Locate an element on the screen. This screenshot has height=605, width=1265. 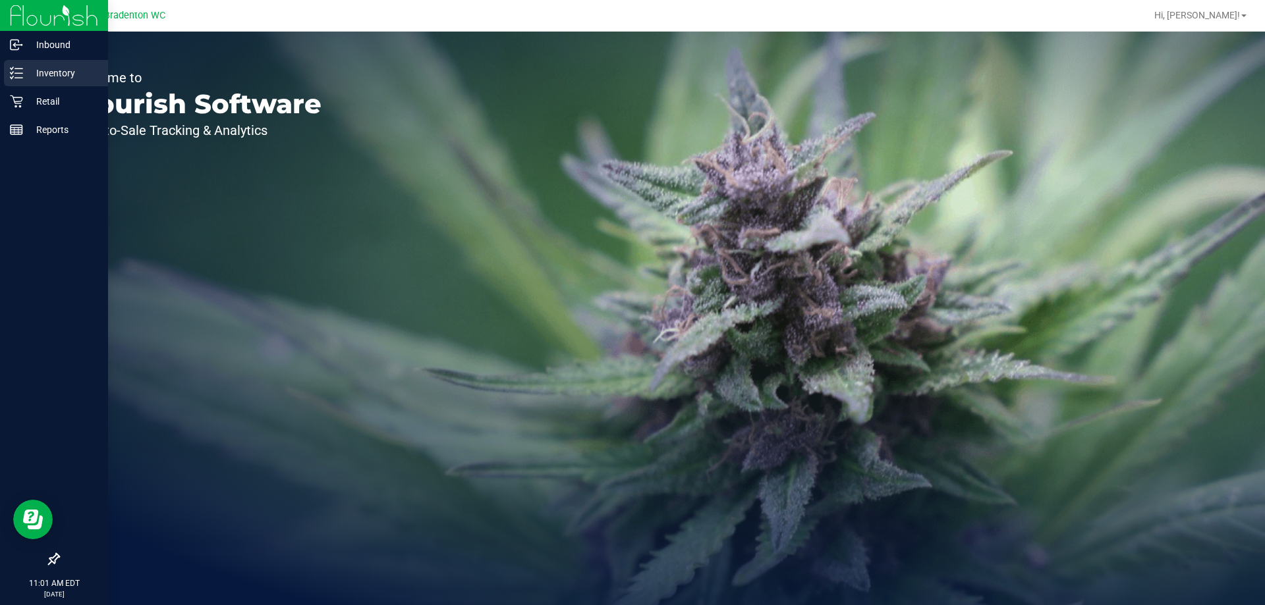
p: Welcome to is located at coordinates (196, 78).